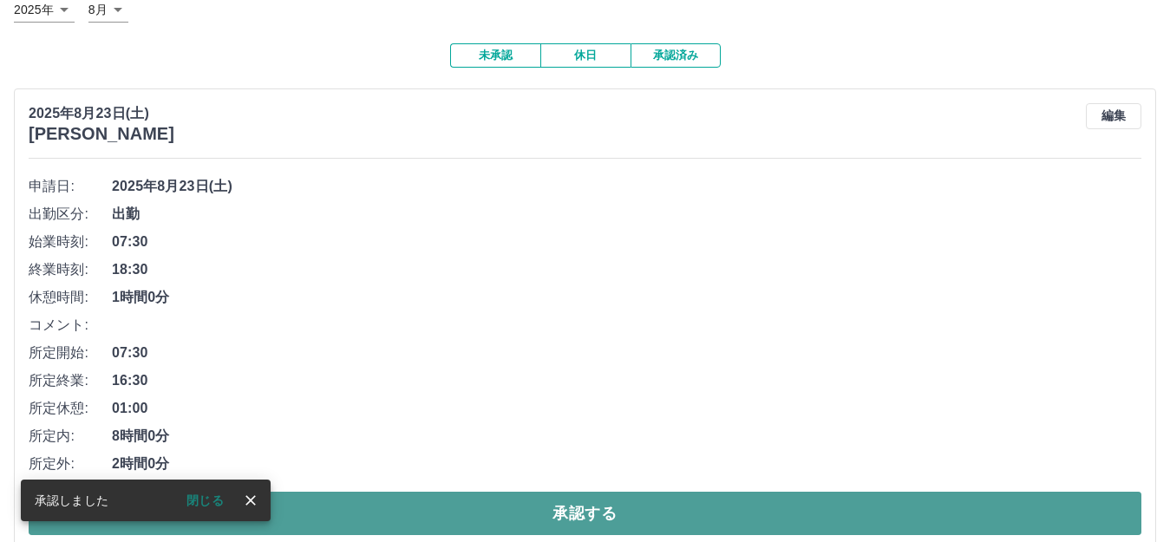 This screenshot has height=542, width=1170. I want to click on span: 所定内:, so click(70, 436).